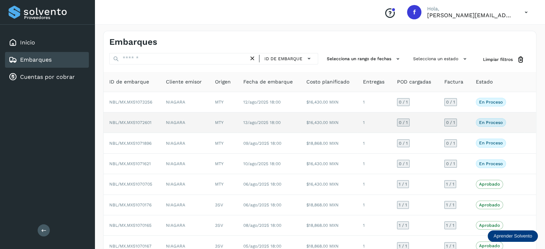 Image resolution: width=545 pixels, height=249 pixels. What do you see at coordinates (470, 9) in the screenshot?
I see `p: Hola,` at bounding box center [470, 9].